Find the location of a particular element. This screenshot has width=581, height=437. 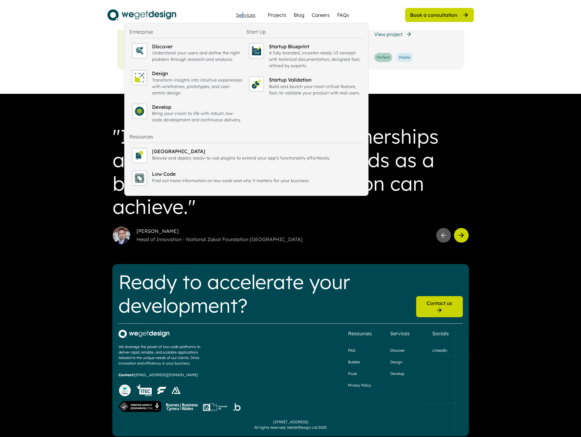

div: Blog is located at coordinates (299, 15).